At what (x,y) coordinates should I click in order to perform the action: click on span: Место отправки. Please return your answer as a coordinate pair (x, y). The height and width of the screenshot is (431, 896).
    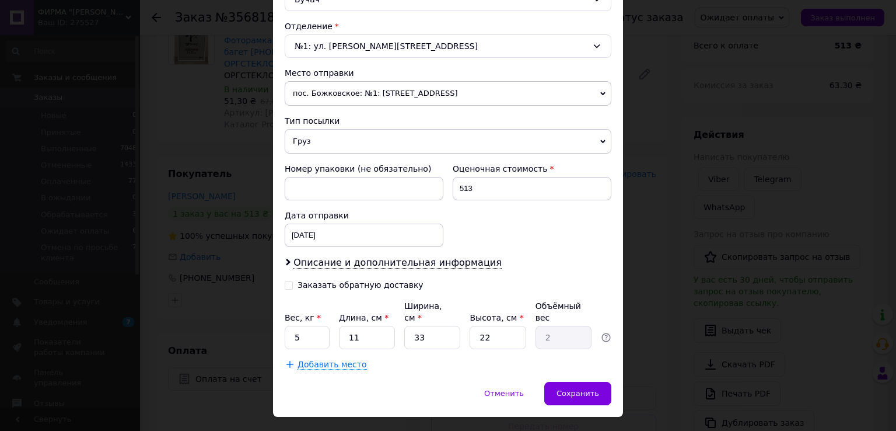
    Looking at the image, I should click on (319, 73).